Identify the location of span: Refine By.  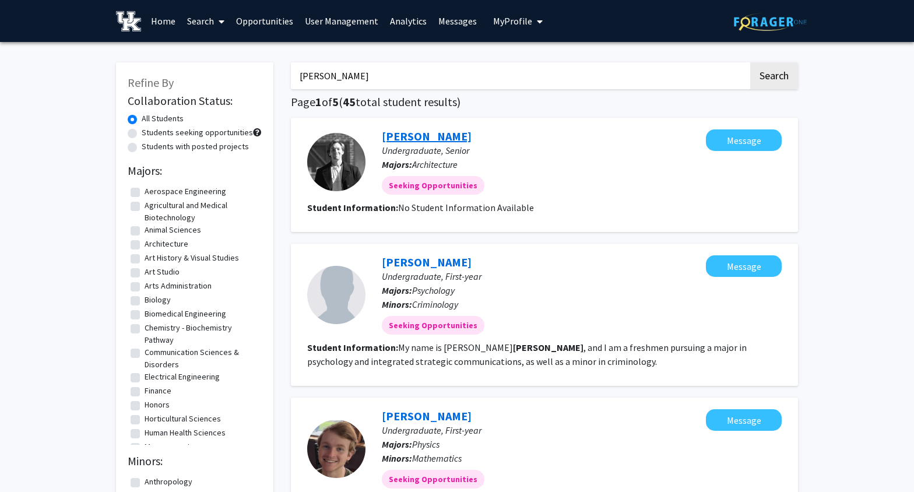
(150, 82).